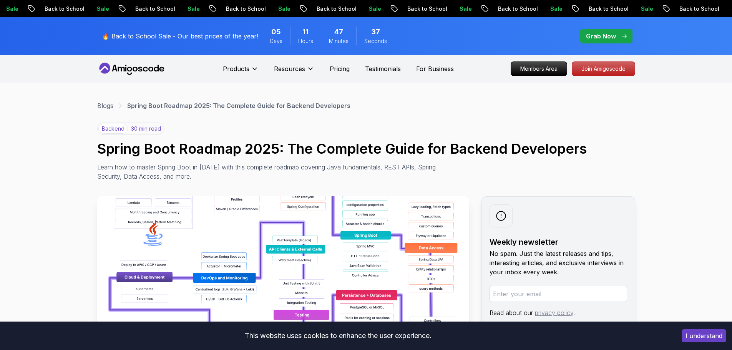 This screenshot has height=350, width=732. I want to click on p: Spring Boot Roadmap 2025: The Complete Guide for Backend Developers, so click(239, 106).